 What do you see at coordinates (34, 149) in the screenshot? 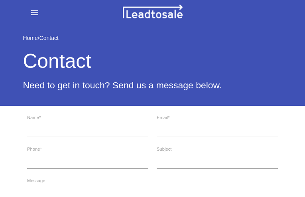
I see `label: Phone*` at bounding box center [34, 149].